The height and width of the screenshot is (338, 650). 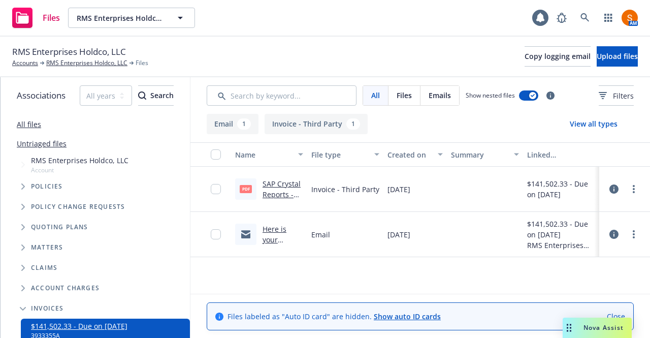 What do you see at coordinates (132, 18) in the screenshot?
I see `button: RMS Enterprises Holdco, LLC` at bounding box center [132, 18].